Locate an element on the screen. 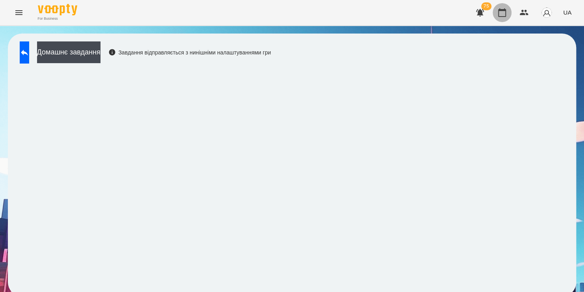 This screenshot has height=292, width=584. button: Домашнє завдання is located at coordinates (69, 52).